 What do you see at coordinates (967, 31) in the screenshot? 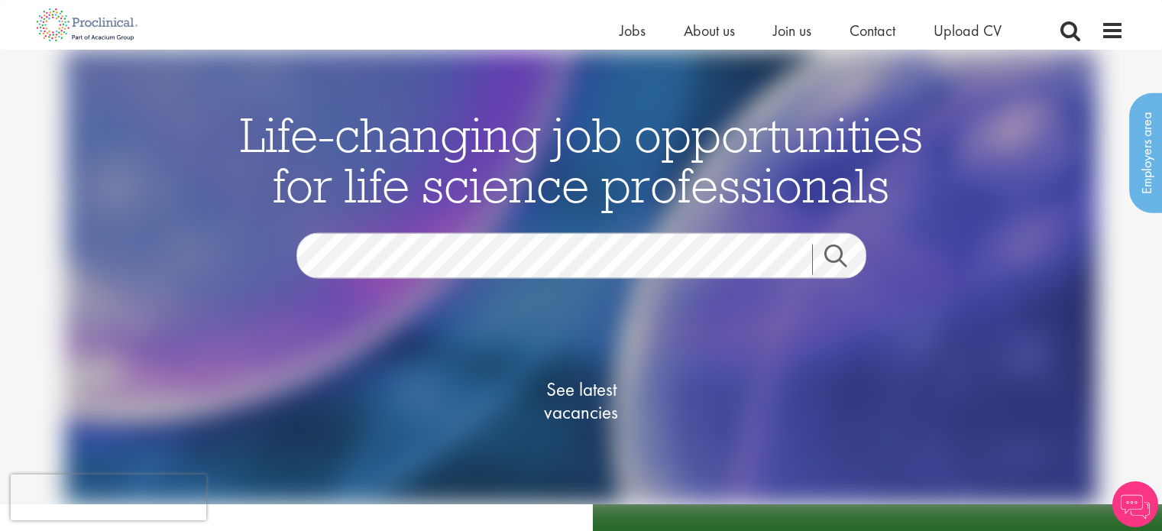
I see `span: Upload CV` at bounding box center [967, 31].